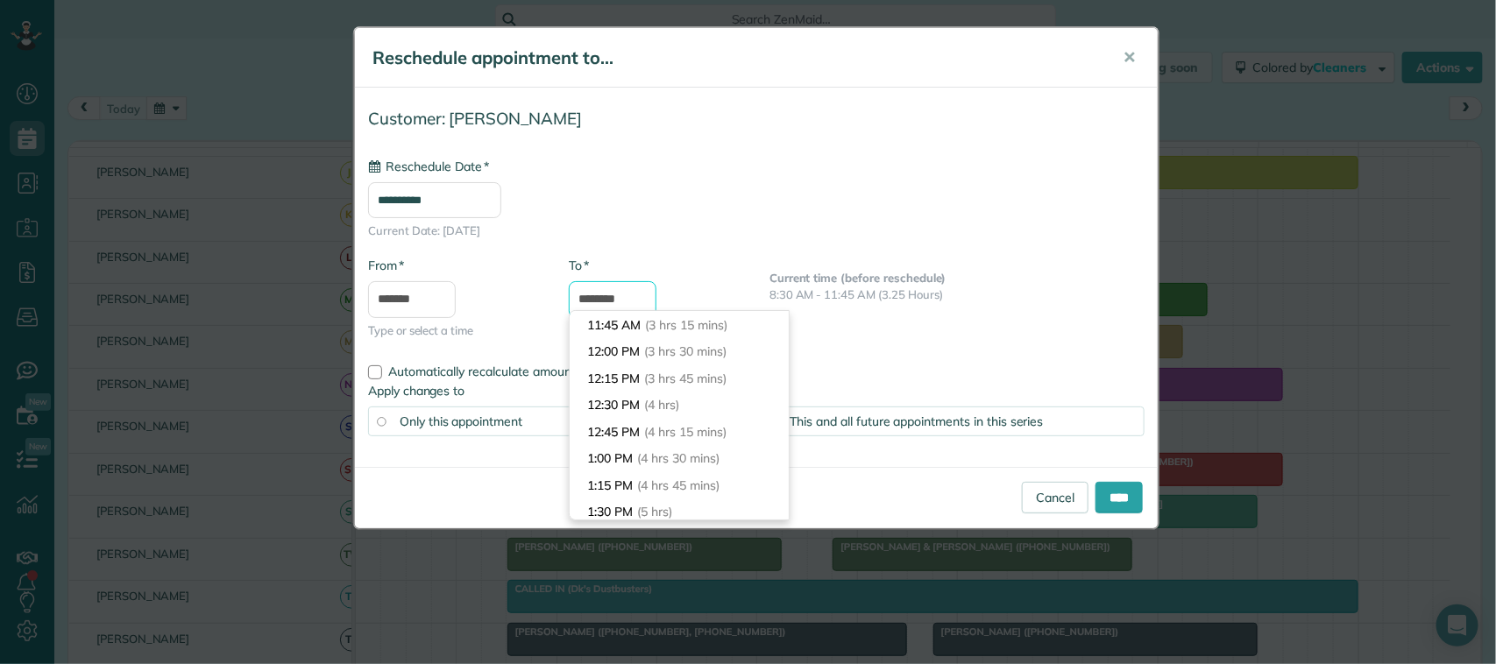 The height and width of the screenshot is (664, 1496). Describe the element at coordinates (756, 391) in the screenshot. I see `label: Apply changes to` at that location.